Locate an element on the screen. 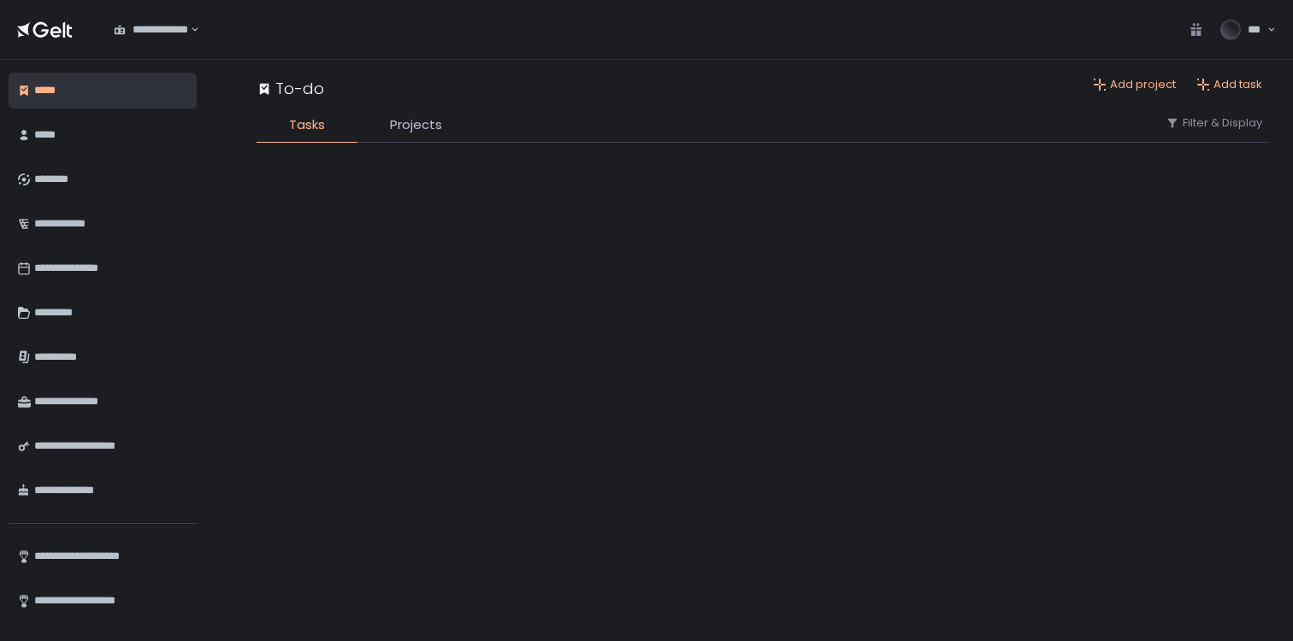  button: Filter & Display is located at coordinates (1214, 123).